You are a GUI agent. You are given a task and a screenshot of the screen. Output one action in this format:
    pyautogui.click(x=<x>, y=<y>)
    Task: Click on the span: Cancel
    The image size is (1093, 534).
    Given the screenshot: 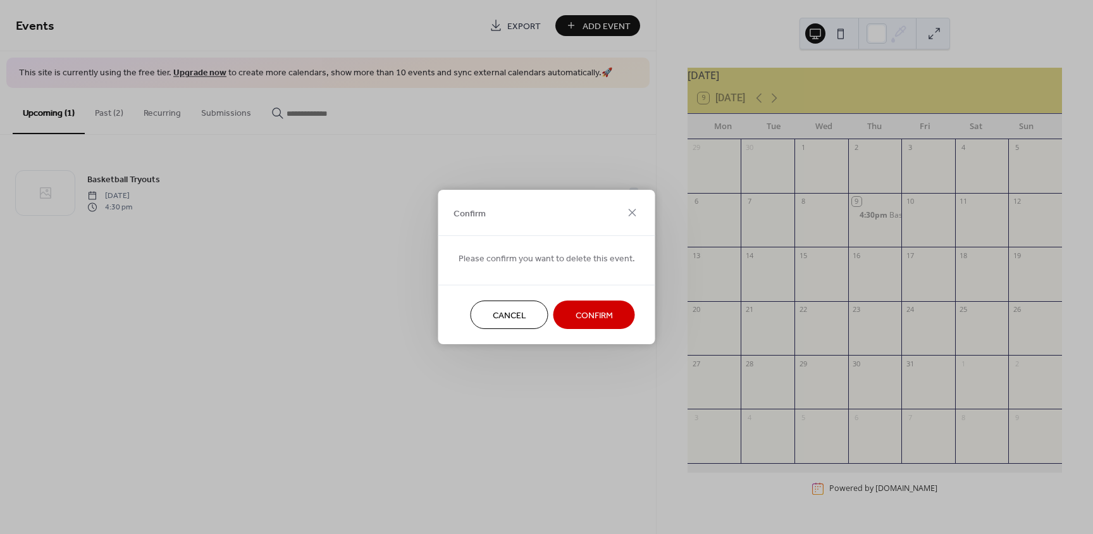 What is the action you would take?
    pyautogui.click(x=509, y=316)
    